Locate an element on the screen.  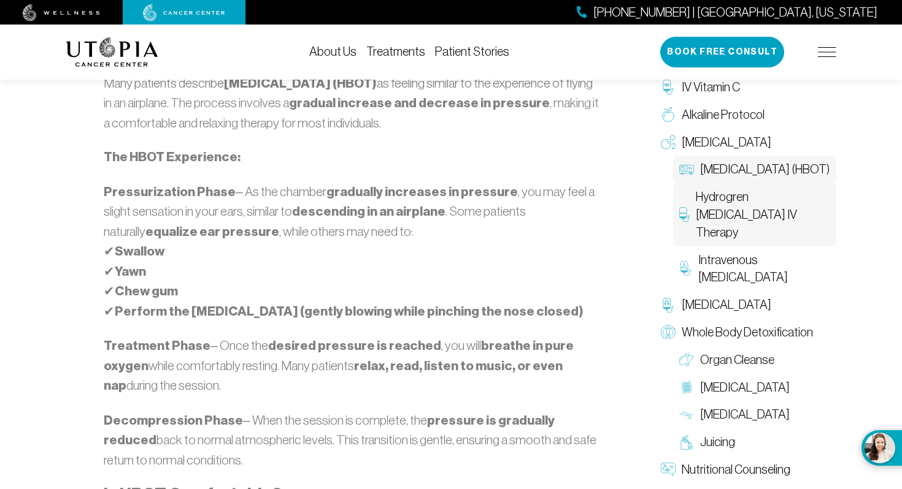
a: Organ Cleanse is located at coordinates (754, 360).